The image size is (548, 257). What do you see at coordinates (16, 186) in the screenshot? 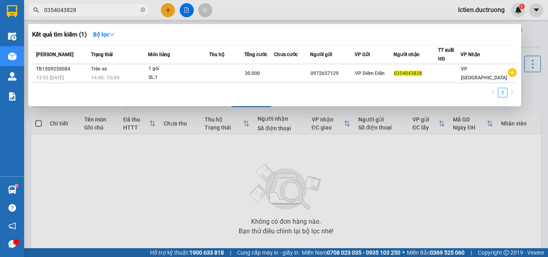
I see `sup: 1` at bounding box center [16, 186].